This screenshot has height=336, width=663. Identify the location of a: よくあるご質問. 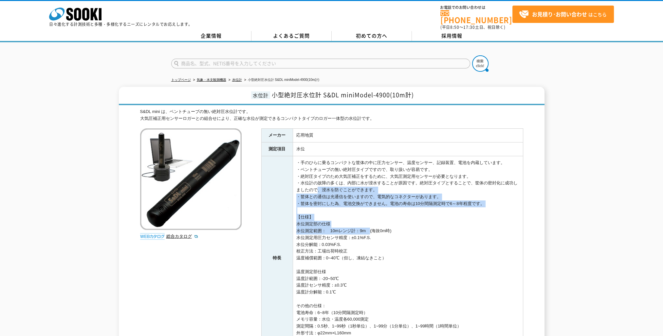
(291, 36).